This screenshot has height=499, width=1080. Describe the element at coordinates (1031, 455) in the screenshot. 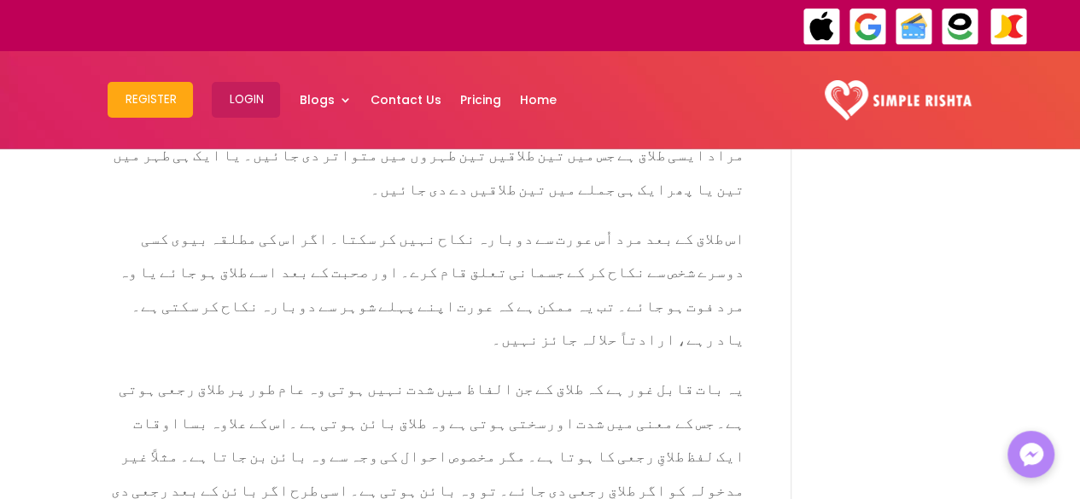

I see `img: Messenger` at that location.